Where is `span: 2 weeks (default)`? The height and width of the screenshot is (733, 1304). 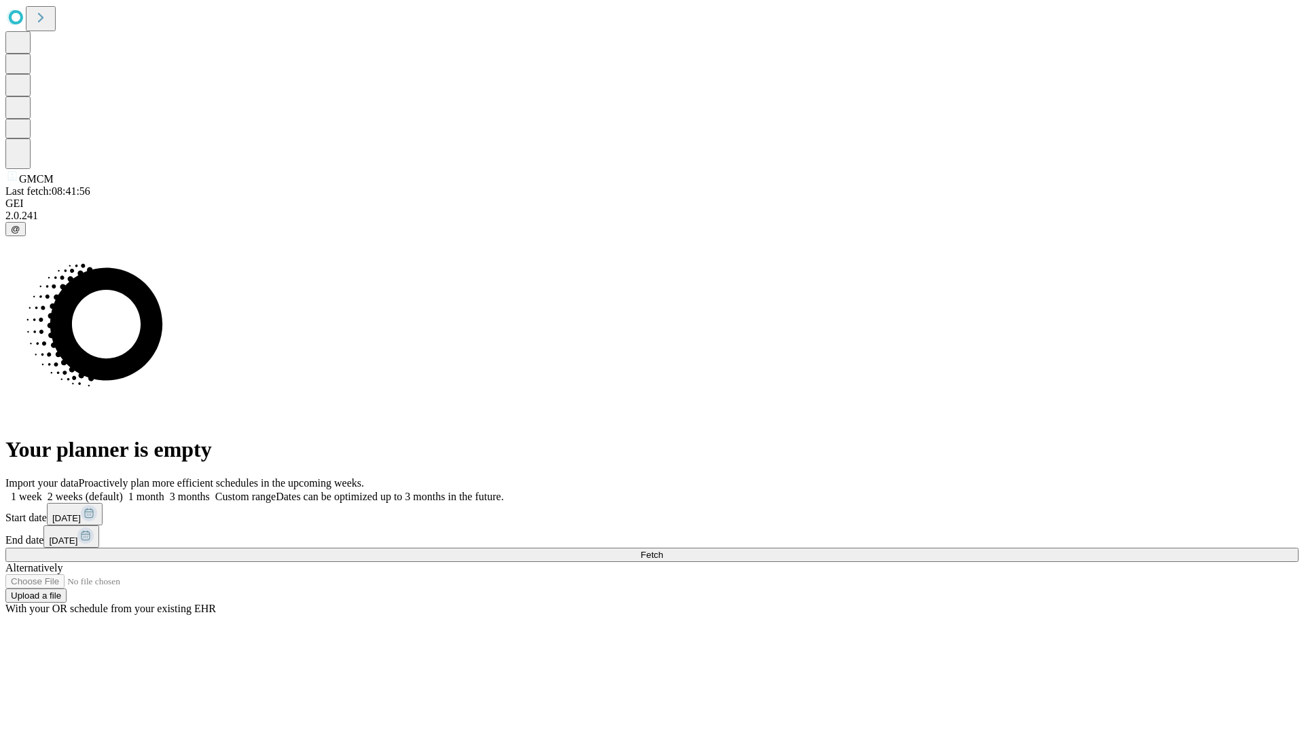
span: 2 weeks (default) is located at coordinates (85, 496).